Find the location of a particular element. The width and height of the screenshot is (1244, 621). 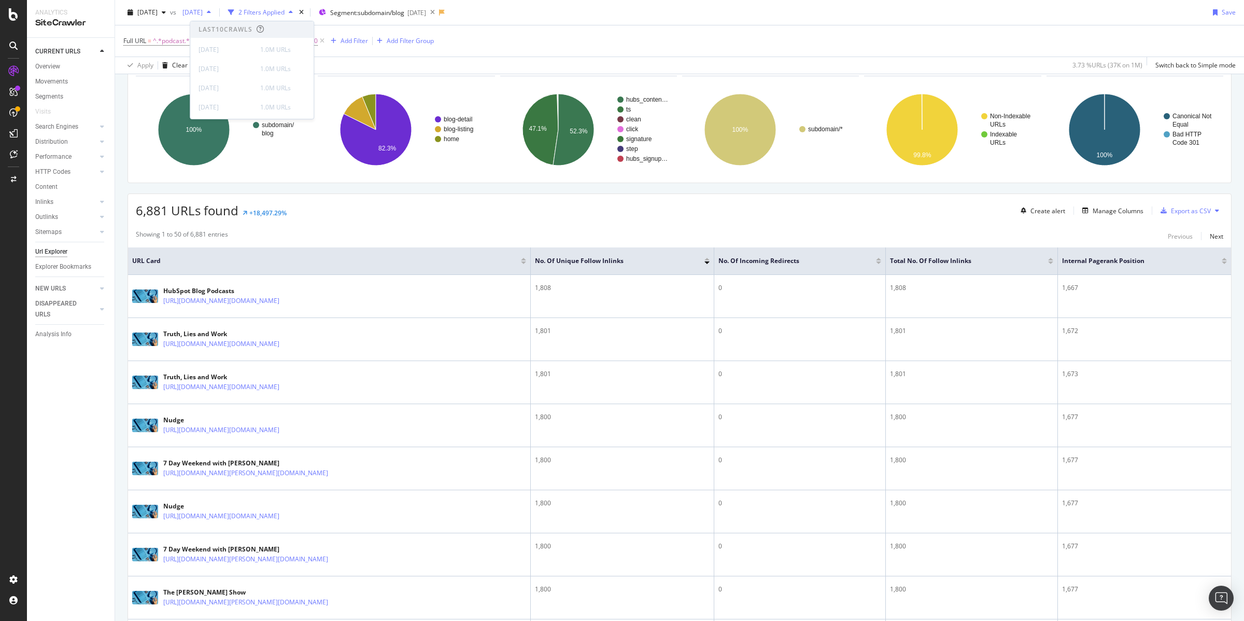

text: 99.8% is located at coordinates (923, 155).